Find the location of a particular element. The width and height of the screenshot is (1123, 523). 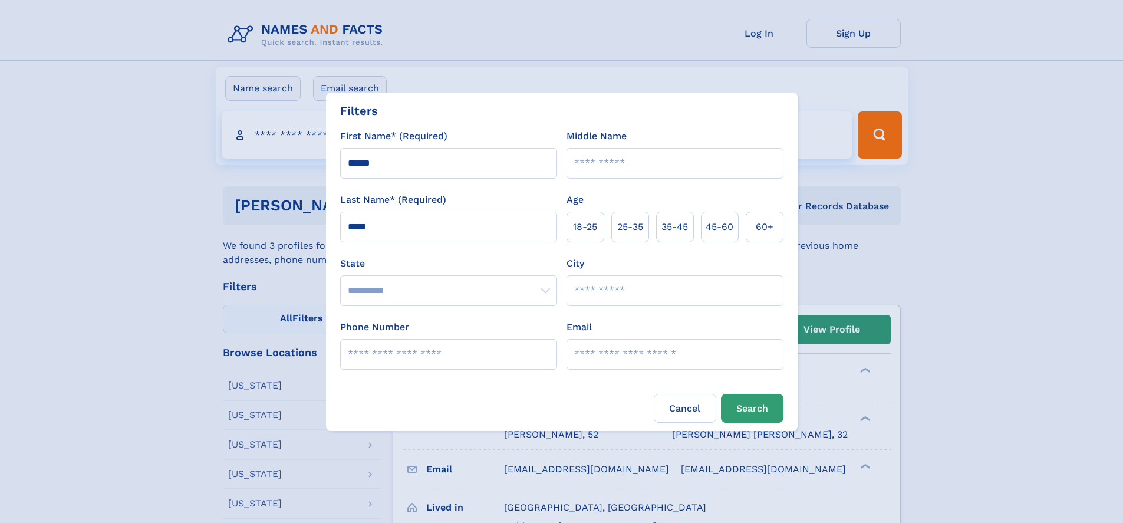

span: 18‑25 is located at coordinates (585, 227).